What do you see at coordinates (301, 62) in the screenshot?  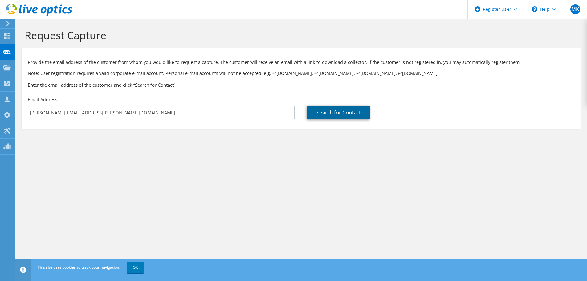 I see `p: Provide the email address of the customer from whom you would like to request a capture. The cust...` at bounding box center [301, 62].